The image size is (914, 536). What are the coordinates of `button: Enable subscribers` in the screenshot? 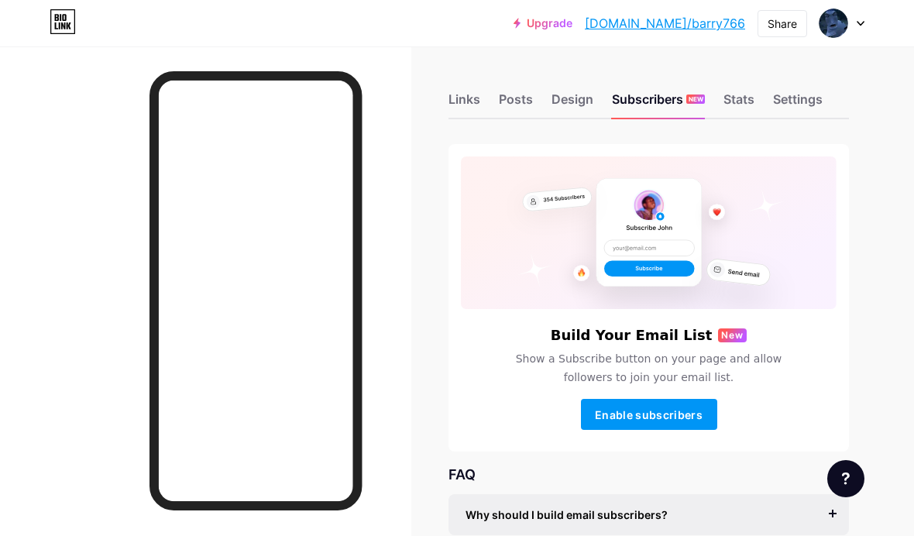 It's located at (649, 414).